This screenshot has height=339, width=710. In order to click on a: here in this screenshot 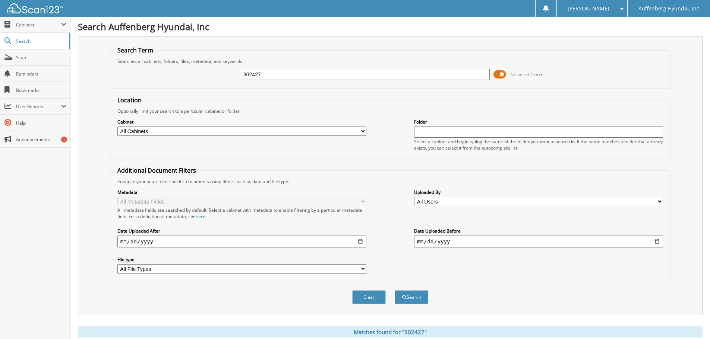, I will do `click(200, 217)`.